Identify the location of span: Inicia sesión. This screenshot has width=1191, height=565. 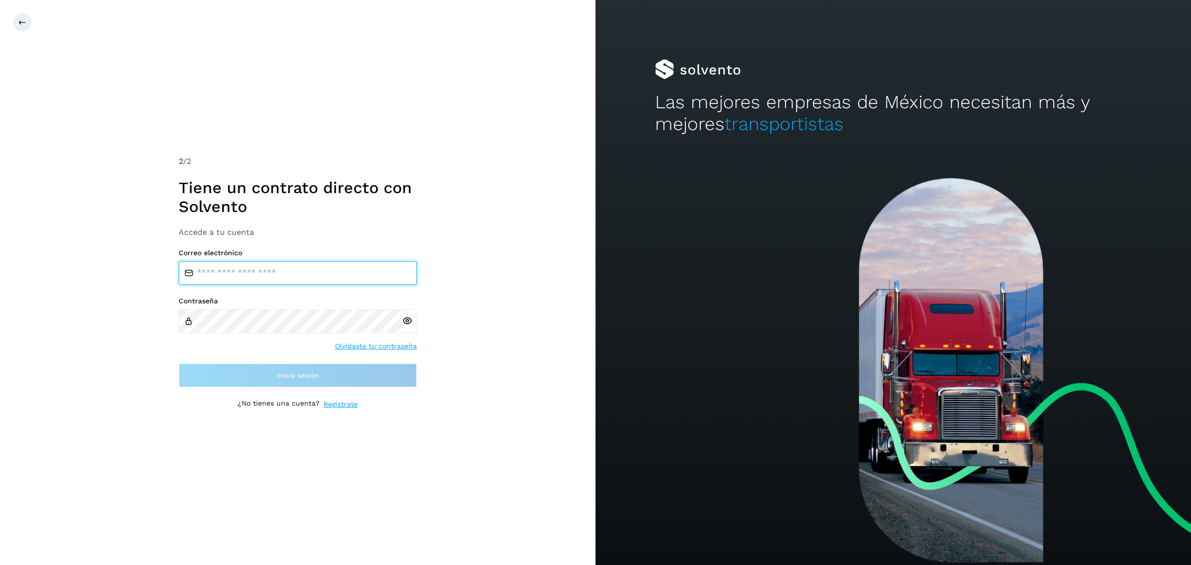
(298, 375).